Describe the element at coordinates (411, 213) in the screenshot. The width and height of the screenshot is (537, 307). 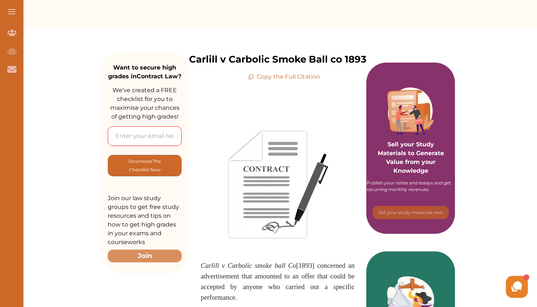
I see `p: Sell your study materials now` at that location.